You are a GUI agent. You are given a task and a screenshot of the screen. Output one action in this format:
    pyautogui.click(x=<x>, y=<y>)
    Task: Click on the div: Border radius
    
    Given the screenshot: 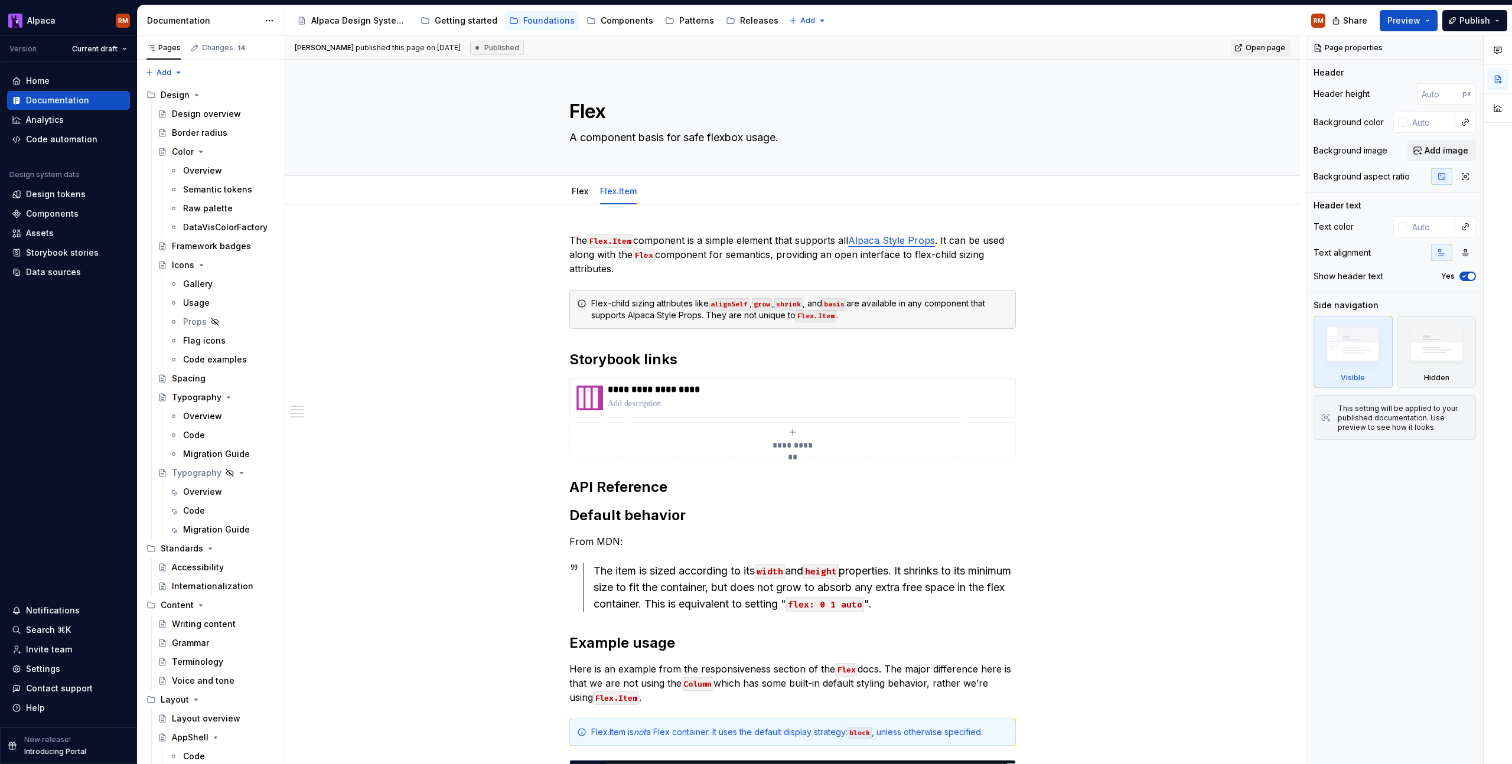 What is the action you would take?
    pyautogui.click(x=200, y=133)
    